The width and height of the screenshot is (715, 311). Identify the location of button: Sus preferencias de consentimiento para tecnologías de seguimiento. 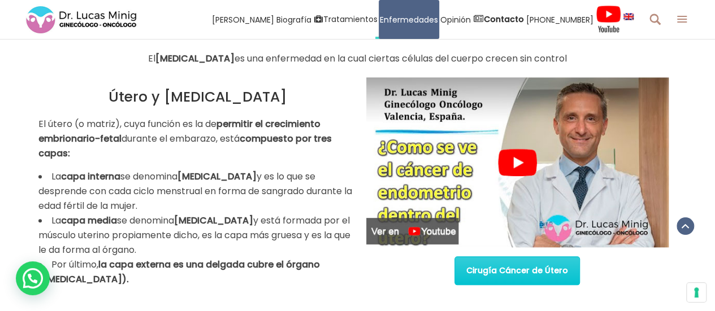
(696, 293).